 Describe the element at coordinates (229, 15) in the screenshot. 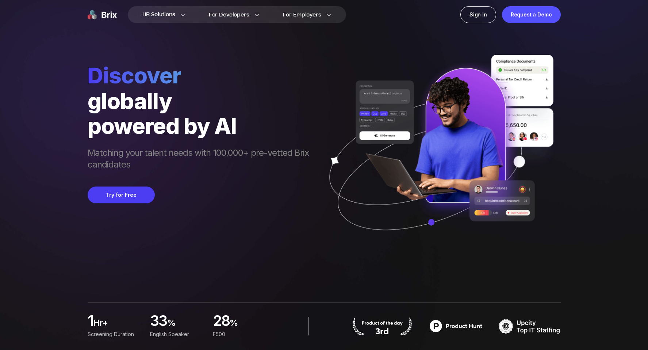

I see `span: For Developers` at that location.